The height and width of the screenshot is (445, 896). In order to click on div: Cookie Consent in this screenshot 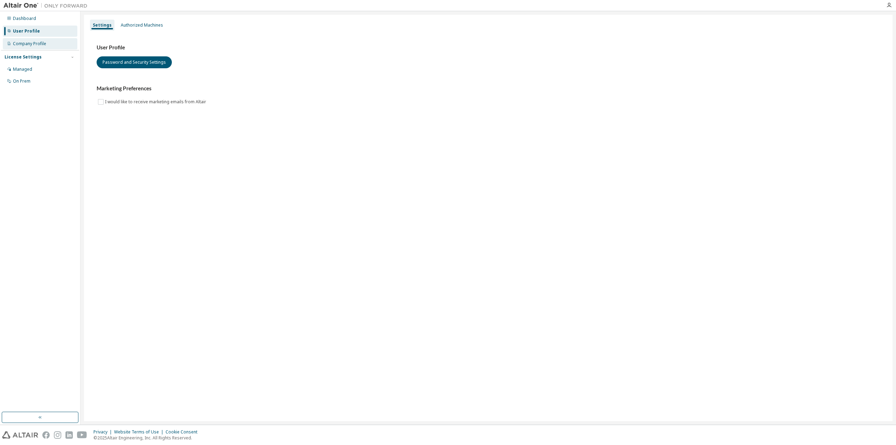, I will do `click(183, 432)`.